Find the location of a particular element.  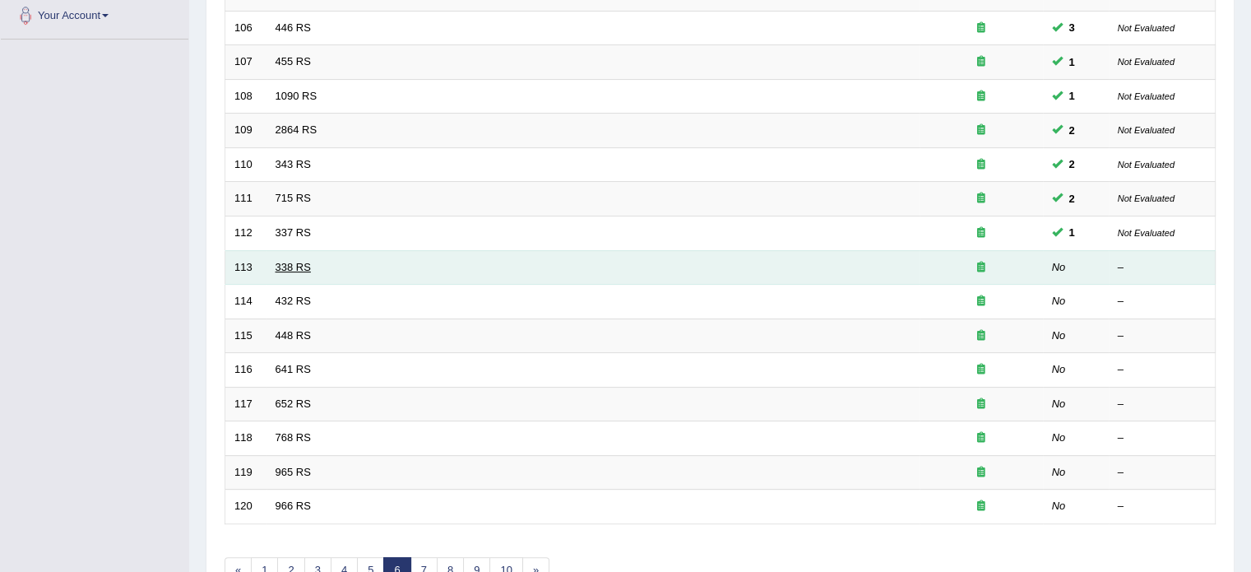

a: 715 RS is located at coordinates (293, 197).